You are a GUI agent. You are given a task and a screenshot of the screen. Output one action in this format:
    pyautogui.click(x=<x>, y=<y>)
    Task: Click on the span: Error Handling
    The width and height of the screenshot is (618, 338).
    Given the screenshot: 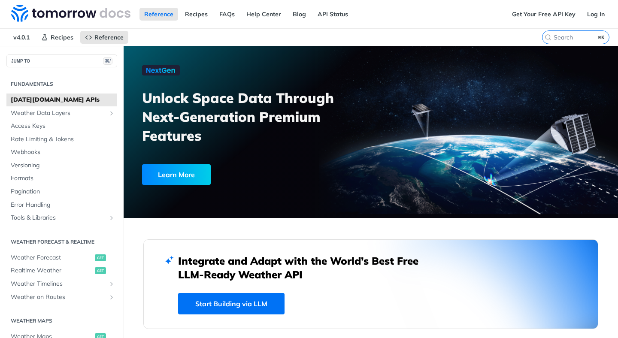 What is the action you would take?
    pyautogui.click(x=63, y=205)
    